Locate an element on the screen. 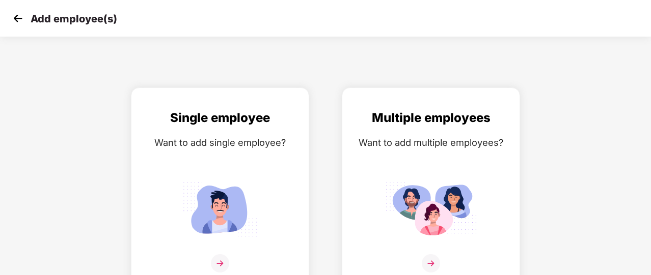 The width and height of the screenshot is (651, 275). div: Want to add multiple employees? is located at coordinates (431, 143).